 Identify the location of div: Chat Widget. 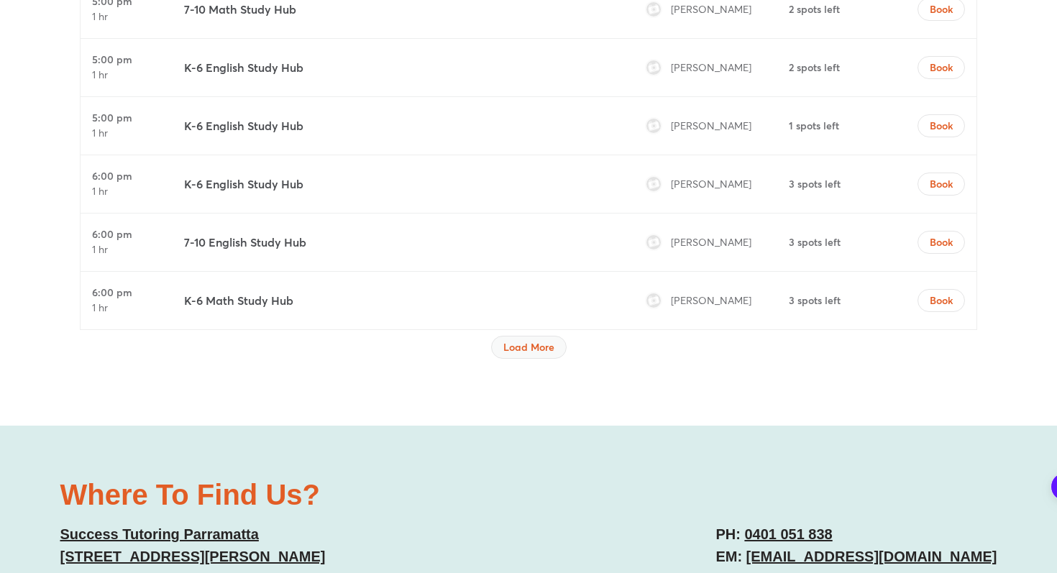
(1021, 539).